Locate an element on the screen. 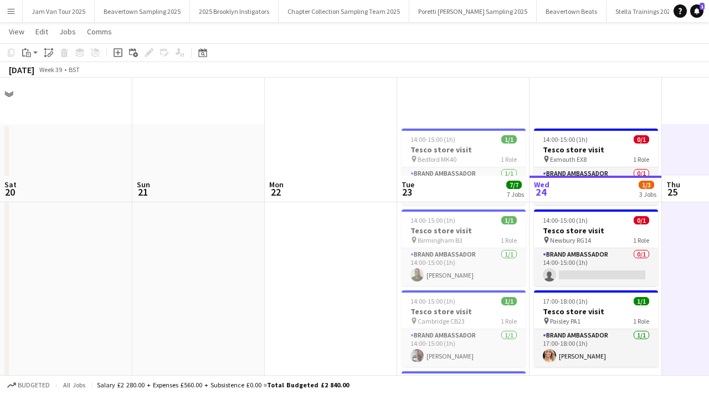 This screenshot has height=394, width=709. span: 22 is located at coordinates (275, 192).